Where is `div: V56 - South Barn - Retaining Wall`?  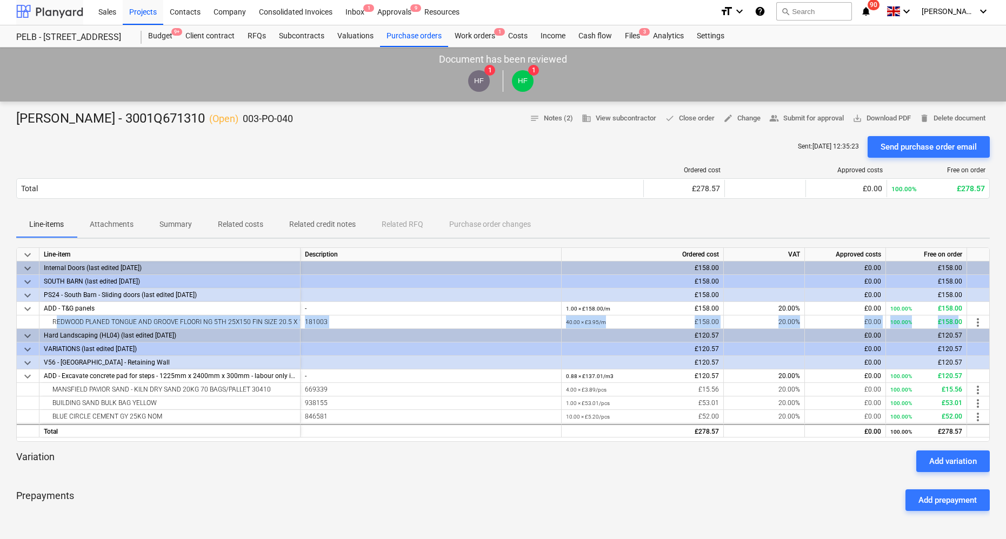 div: V56 - South Barn - Retaining Wall is located at coordinates (170, 363).